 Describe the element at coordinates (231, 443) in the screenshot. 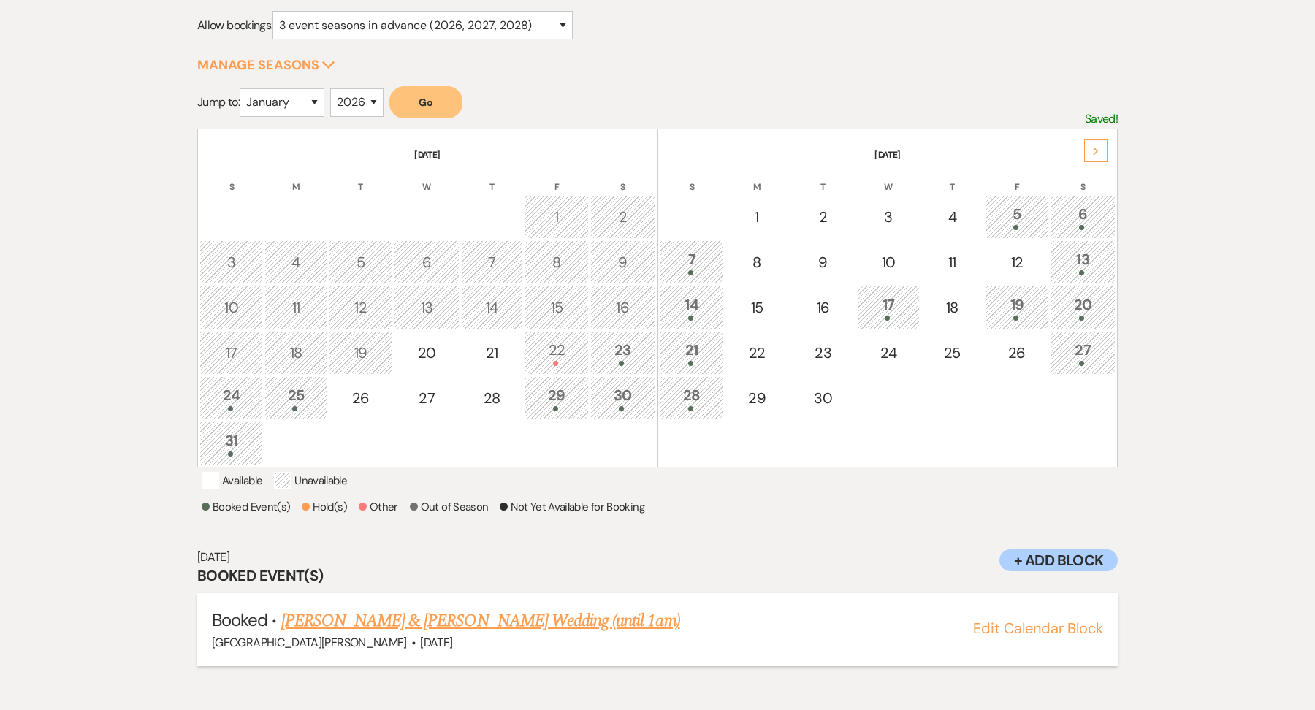

I see `div: 31` at that location.